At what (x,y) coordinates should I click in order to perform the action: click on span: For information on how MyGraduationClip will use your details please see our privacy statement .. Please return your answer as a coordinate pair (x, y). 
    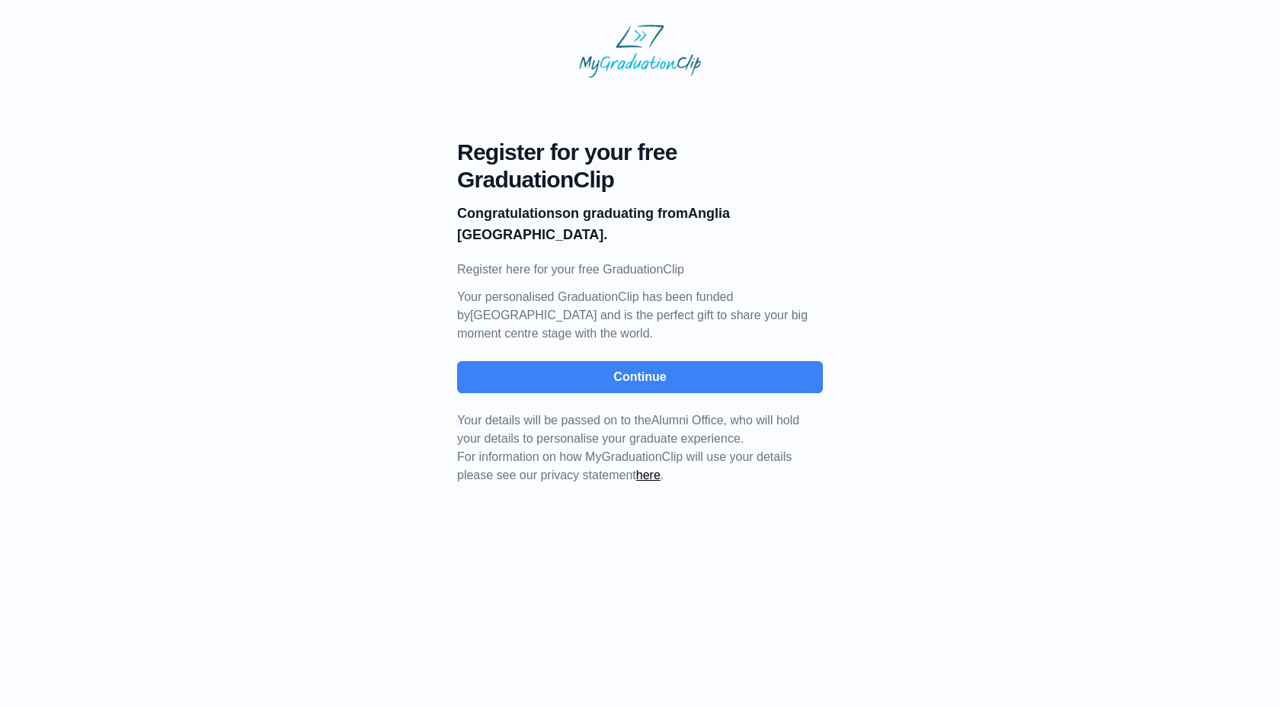
    Looking at the image, I should click on (628, 447).